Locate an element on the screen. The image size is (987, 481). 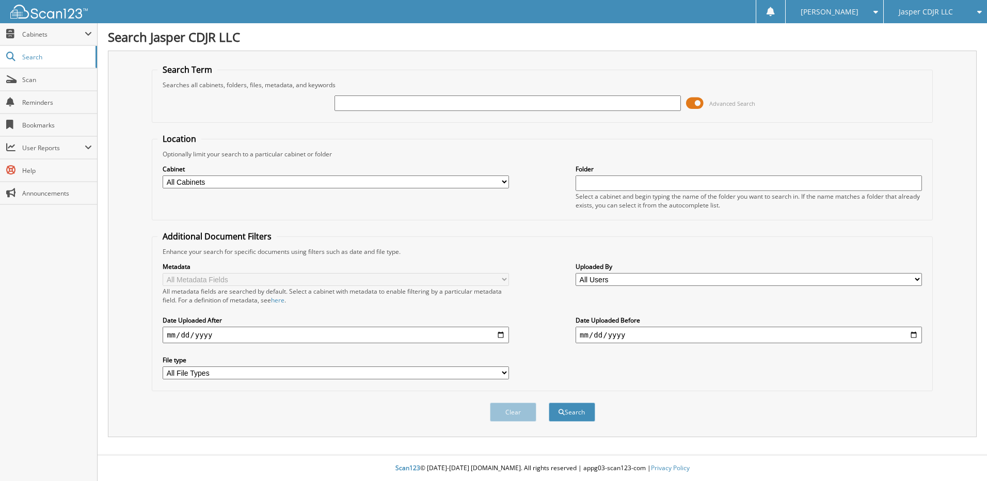
span: Announcements is located at coordinates (57, 193).